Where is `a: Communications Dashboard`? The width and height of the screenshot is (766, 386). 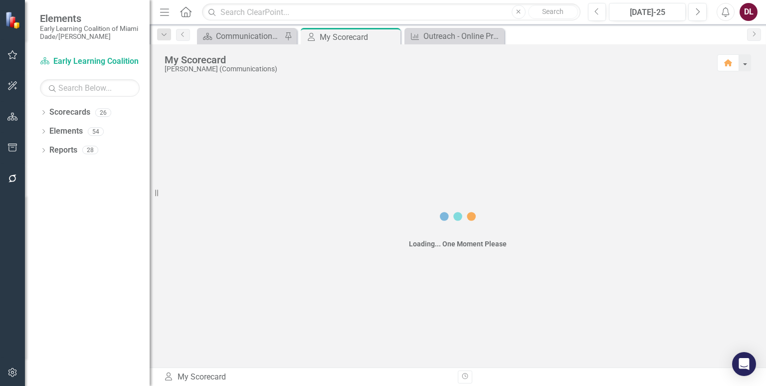 a: Communications Dashboard is located at coordinates (240, 36).